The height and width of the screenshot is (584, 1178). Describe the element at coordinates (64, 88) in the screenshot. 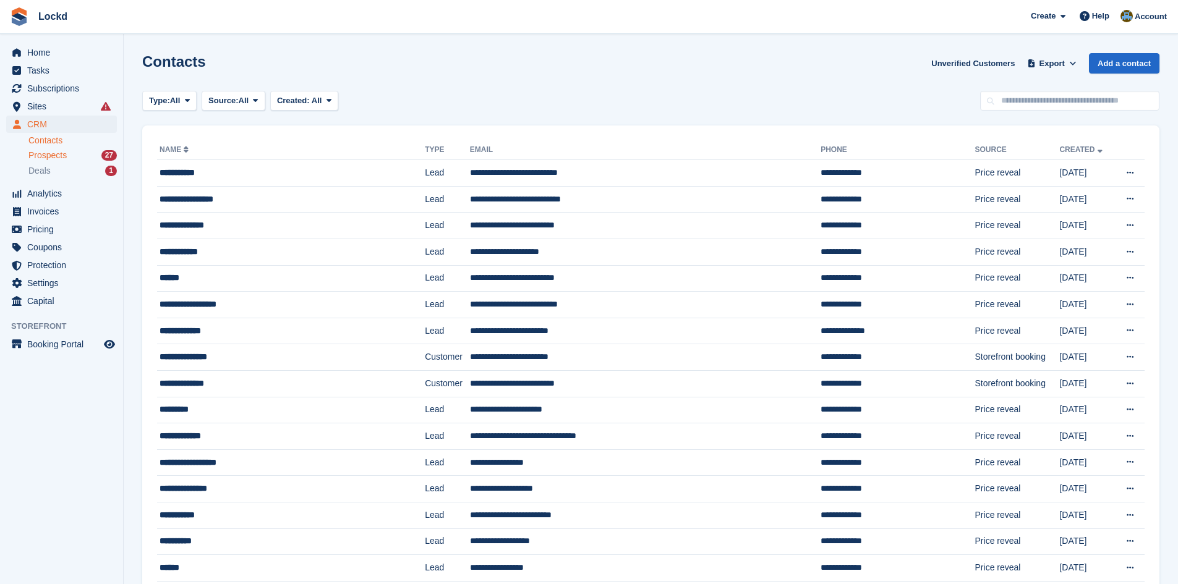

I see `span: Subscriptions` at that location.